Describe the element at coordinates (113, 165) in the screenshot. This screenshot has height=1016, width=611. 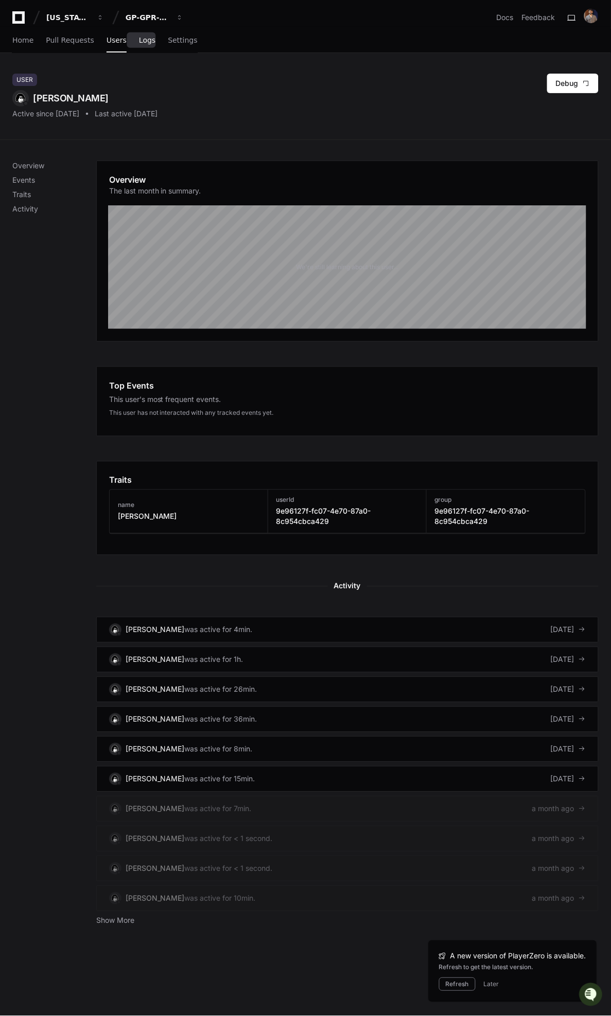
I see `span: Pylon` at that location.